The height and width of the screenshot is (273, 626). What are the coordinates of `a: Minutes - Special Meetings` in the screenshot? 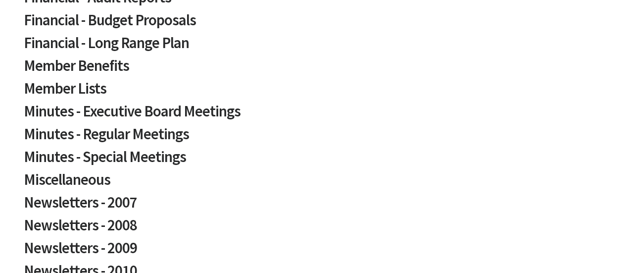 It's located at (313, 160).